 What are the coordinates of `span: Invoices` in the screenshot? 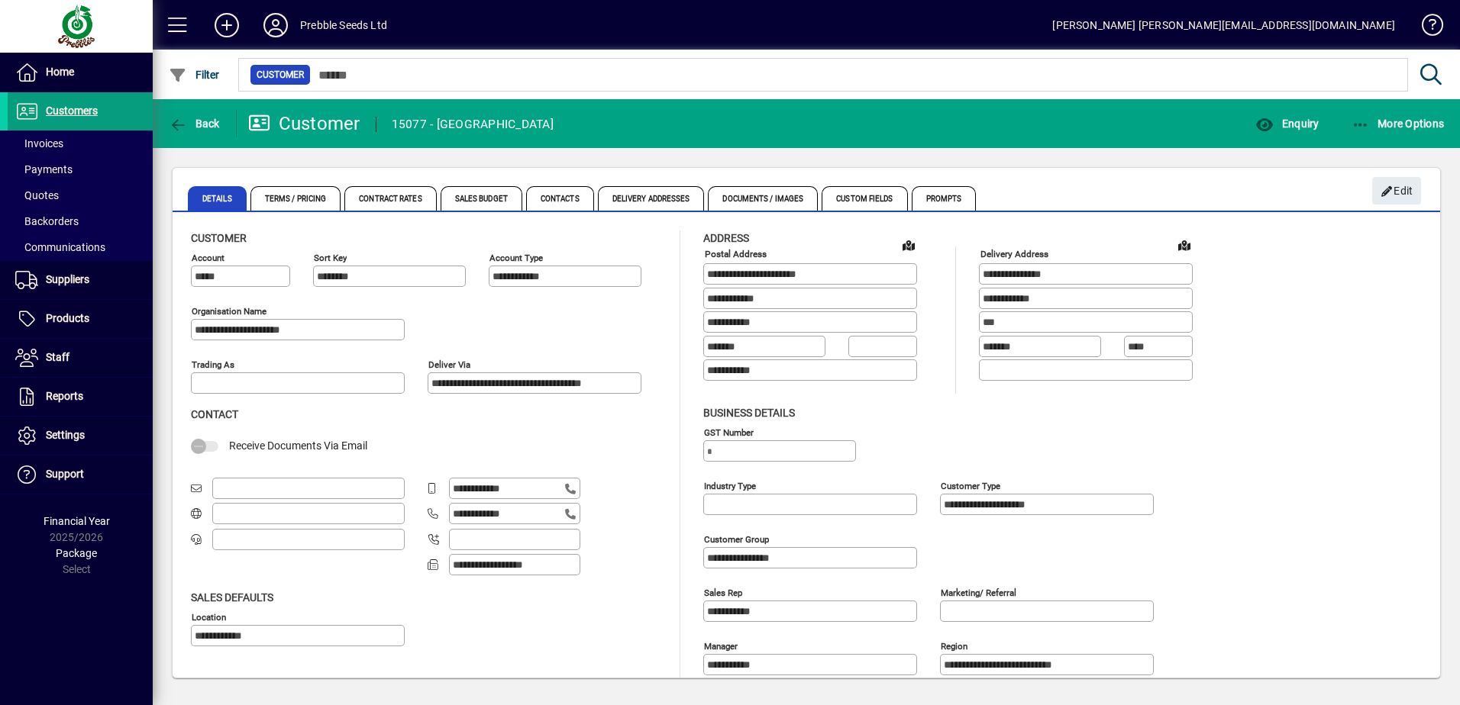 It's located at (39, 144).